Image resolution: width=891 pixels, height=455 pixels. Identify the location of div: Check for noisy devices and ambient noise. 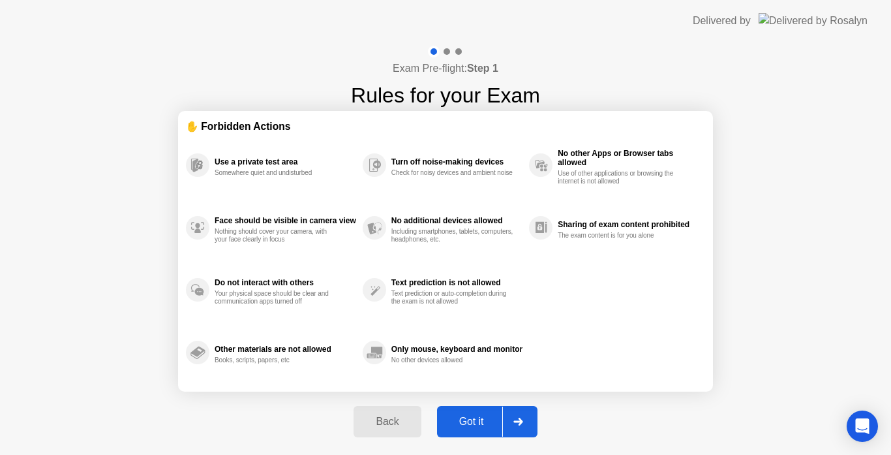
(453, 173).